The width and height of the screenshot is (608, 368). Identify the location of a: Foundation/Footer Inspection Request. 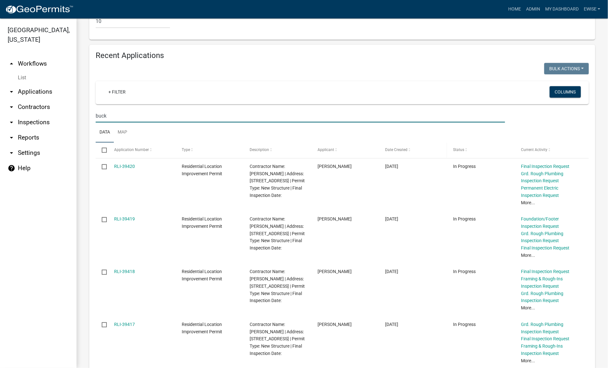
(540, 223).